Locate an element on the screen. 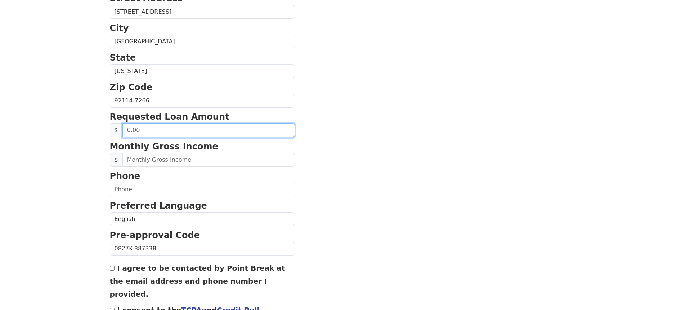  strong: State is located at coordinates (123, 58).